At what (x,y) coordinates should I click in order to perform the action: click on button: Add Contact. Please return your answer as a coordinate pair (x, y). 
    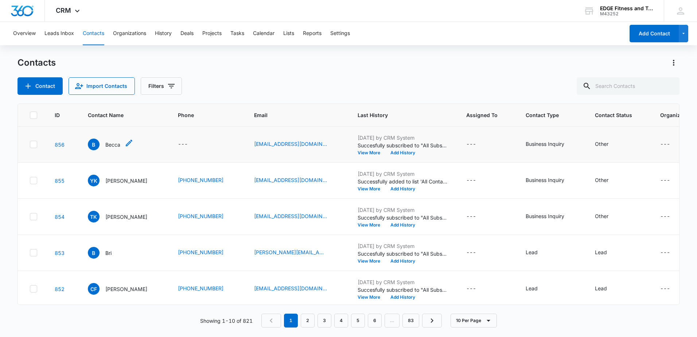
    Looking at the image, I should click on (654, 34).